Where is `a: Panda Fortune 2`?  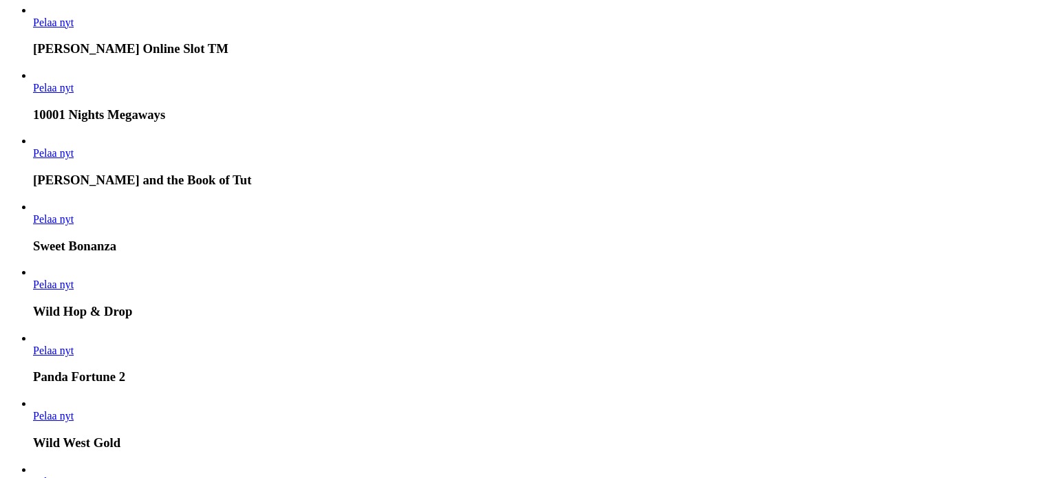 a: Panda Fortune 2 is located at coordinates (53, 350).